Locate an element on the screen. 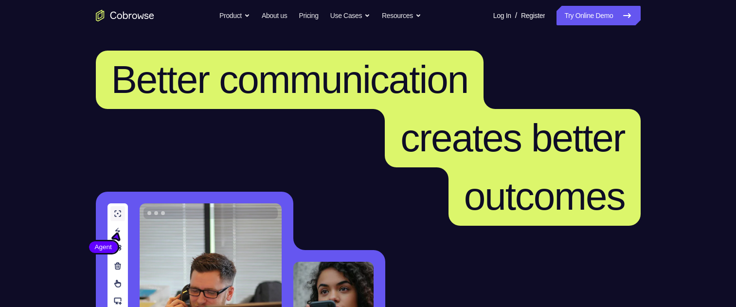 The image size is (736, 307). a: Go to the home page is located at coordinates (125, 16).